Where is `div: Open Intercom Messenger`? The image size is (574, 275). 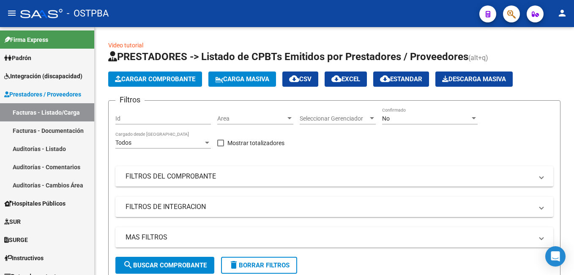
div: Open Intercom Messenger is located at coordinates (556, 256).